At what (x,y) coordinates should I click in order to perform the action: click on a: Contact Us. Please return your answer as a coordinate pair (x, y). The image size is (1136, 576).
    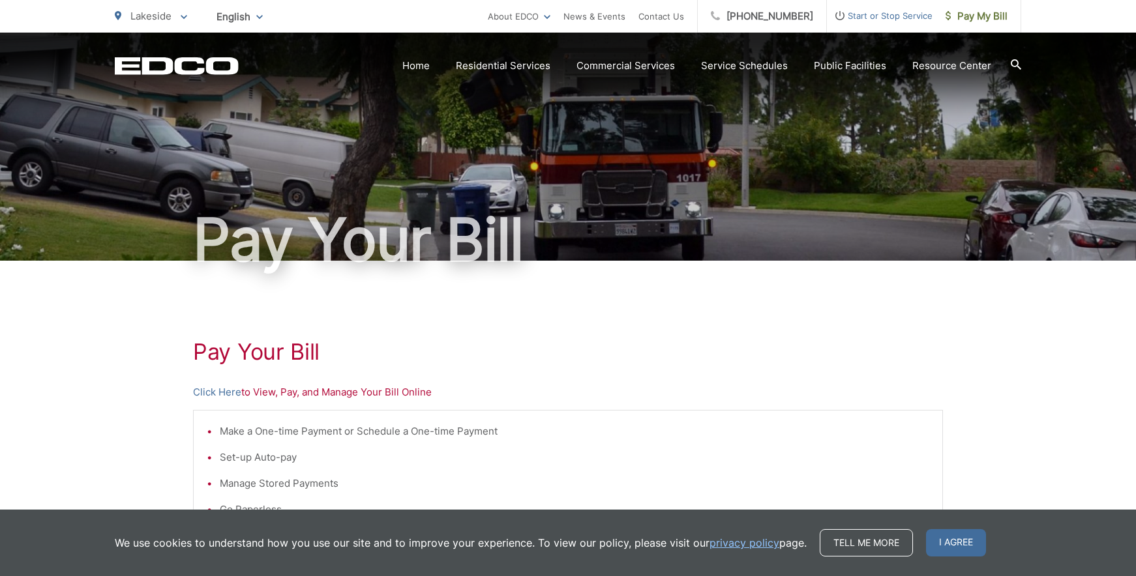
    Looking at the image, I should click on (661, 16).